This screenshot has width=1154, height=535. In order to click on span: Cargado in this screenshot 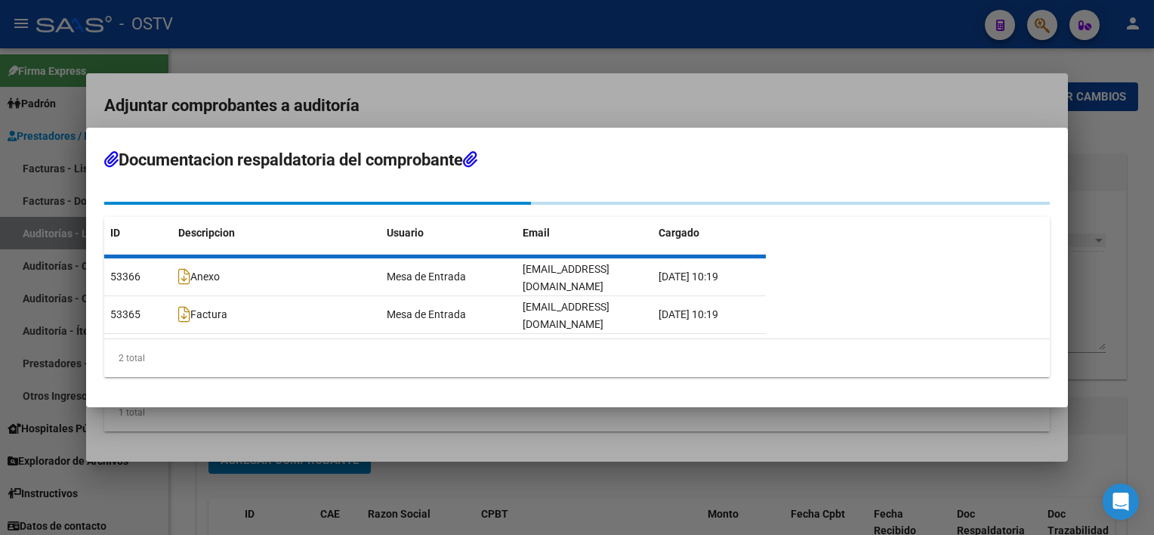, I will do `click(679, 233)`.